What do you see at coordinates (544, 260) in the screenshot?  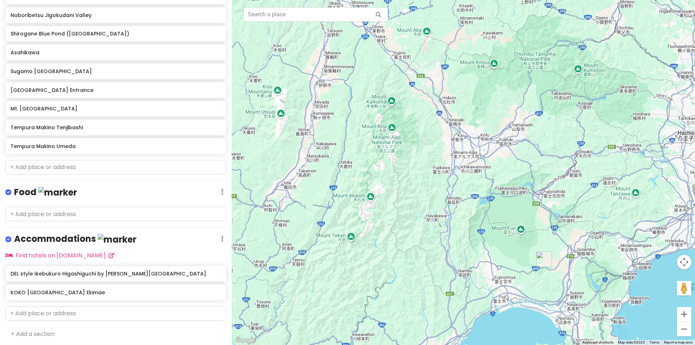 I see `div: Fuji Safari Park` at bounding box center [544, 260].